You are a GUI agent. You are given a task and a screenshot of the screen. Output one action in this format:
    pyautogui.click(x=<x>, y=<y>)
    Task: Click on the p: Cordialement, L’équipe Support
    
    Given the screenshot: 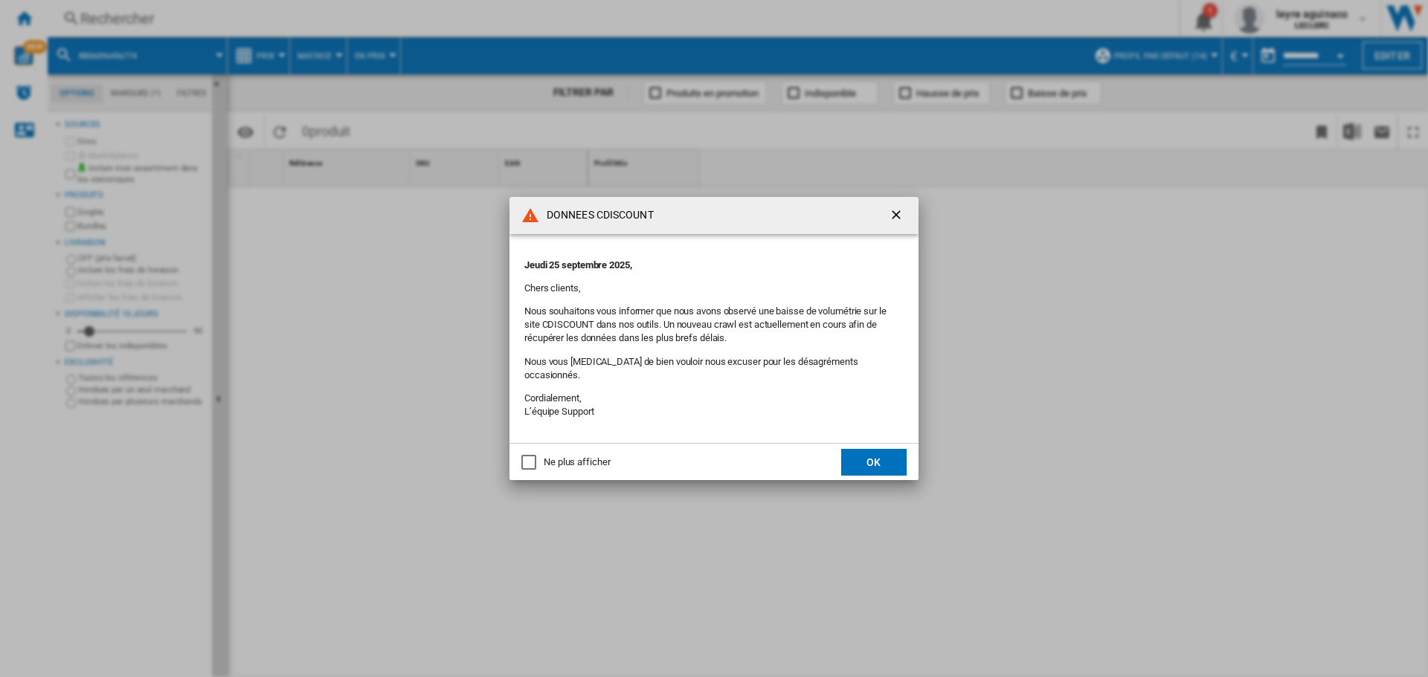 What is the action you would take?
    pyautogui.click(x=714, y=405)
    